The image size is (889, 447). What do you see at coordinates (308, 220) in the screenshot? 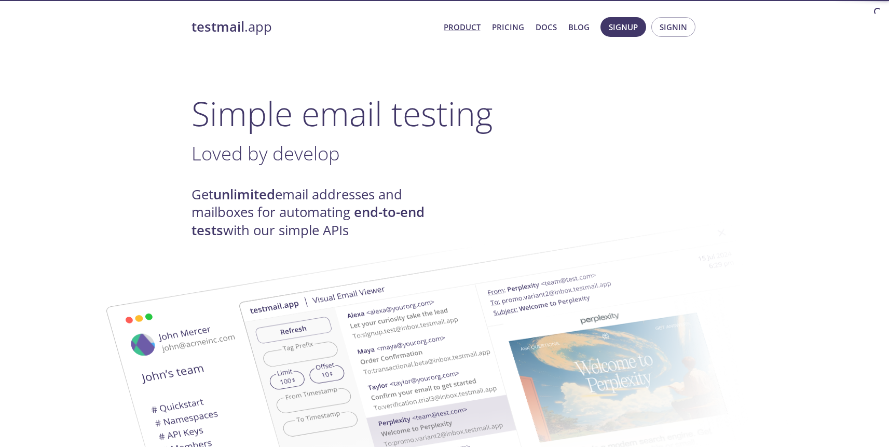
I see `strong: end-to-end tests` at bounding box center [308, 220].